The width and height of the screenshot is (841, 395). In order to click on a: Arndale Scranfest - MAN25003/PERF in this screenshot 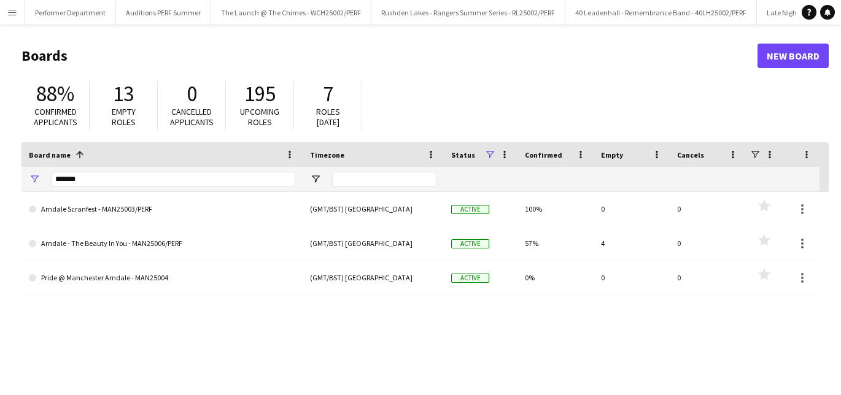, I will do `click(162, 209)`.